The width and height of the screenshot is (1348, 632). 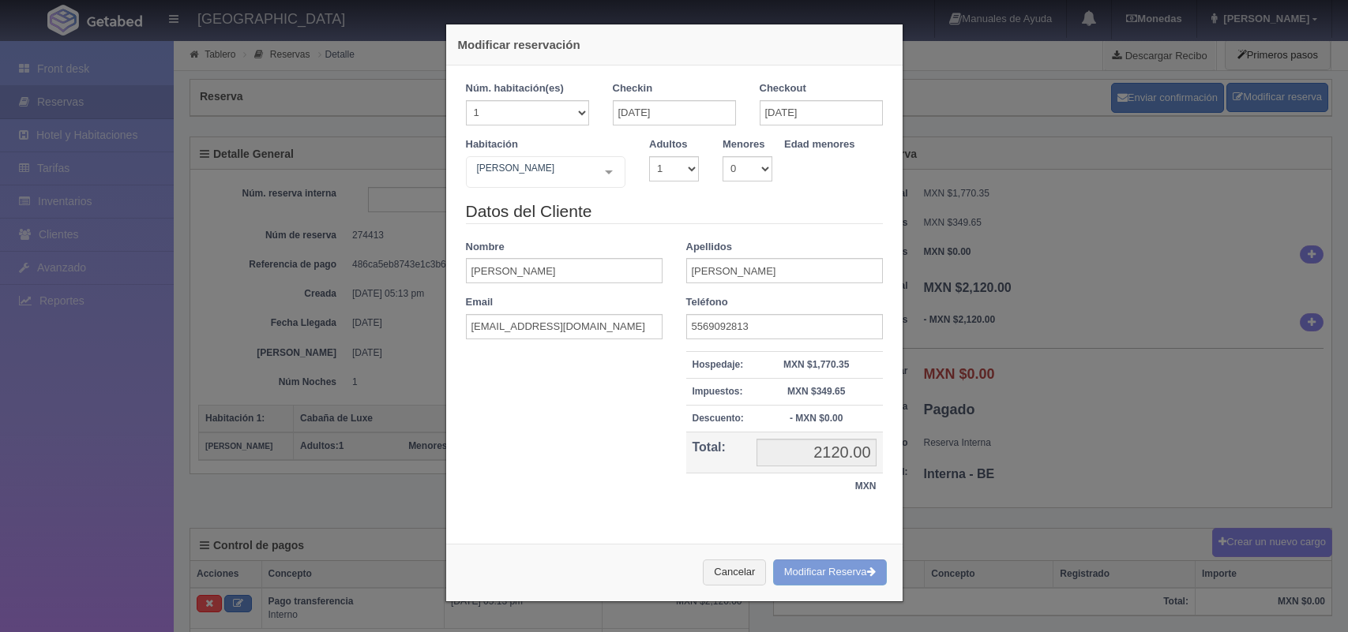 I want to click on input: Seleccionar hab., so click(x=478, y=173).